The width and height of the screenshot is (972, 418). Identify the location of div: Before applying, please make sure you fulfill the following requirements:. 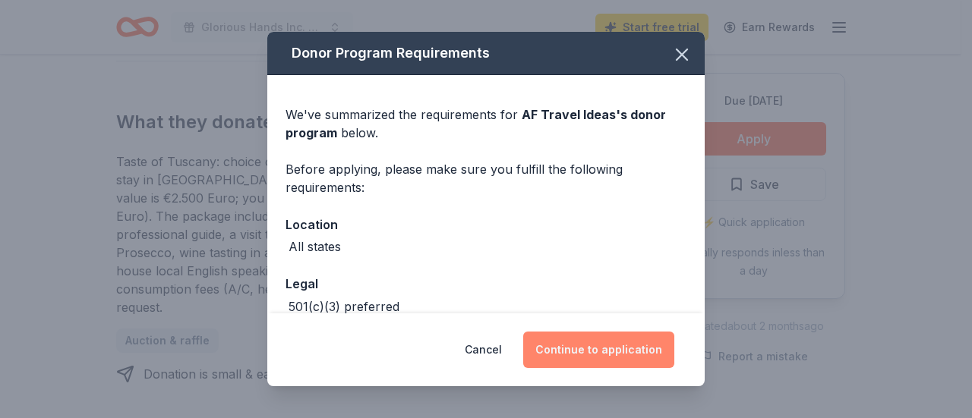
(486, 178).